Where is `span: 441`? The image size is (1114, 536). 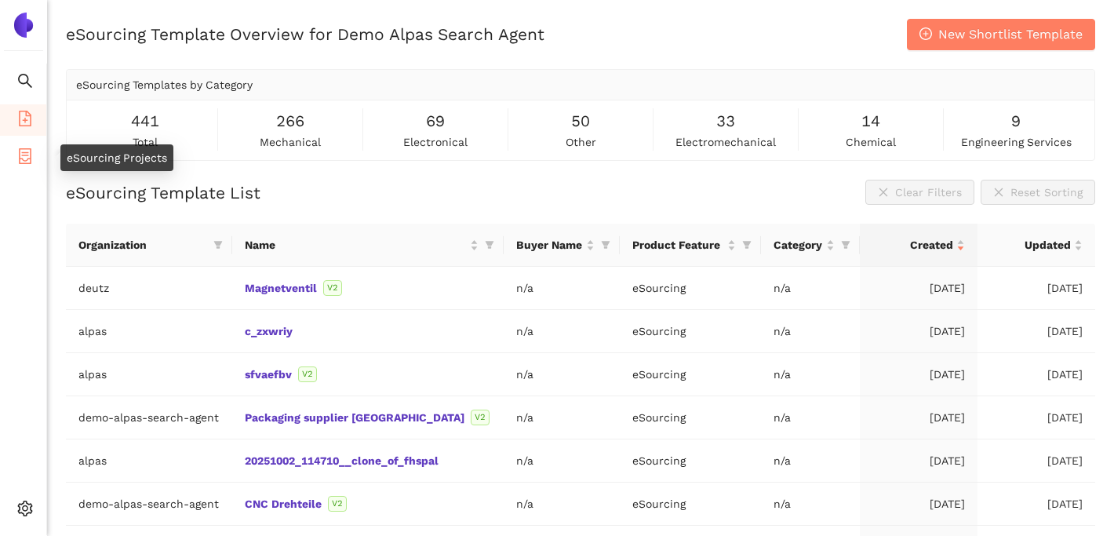
span: 441 is located at coordinates (145, 121).